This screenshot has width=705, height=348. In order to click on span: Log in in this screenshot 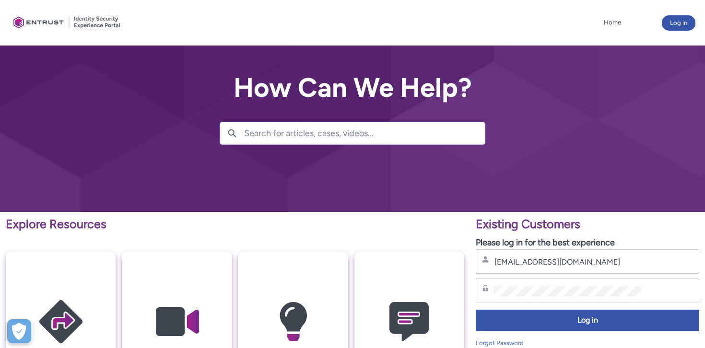, I will do `click(587, 320)`.